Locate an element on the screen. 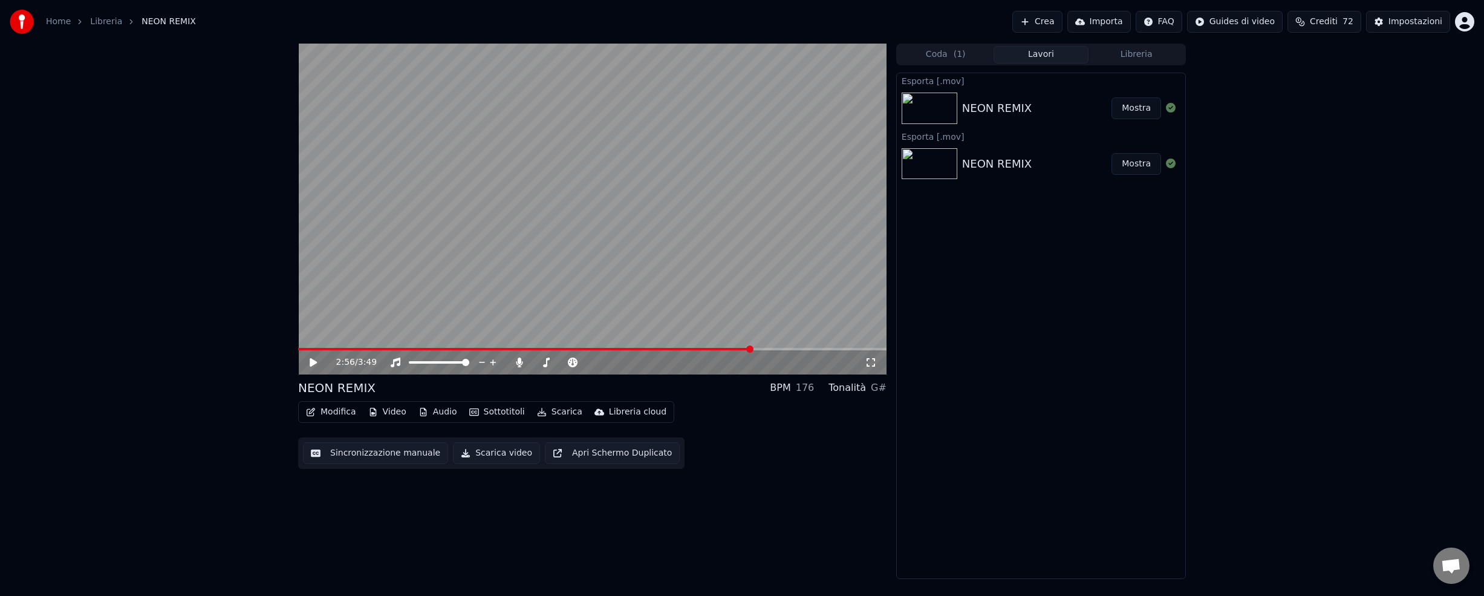 Image resolution: width=1484 pixels, height=596 pixels. span: 3:49 is located at coordinates (367, 362).